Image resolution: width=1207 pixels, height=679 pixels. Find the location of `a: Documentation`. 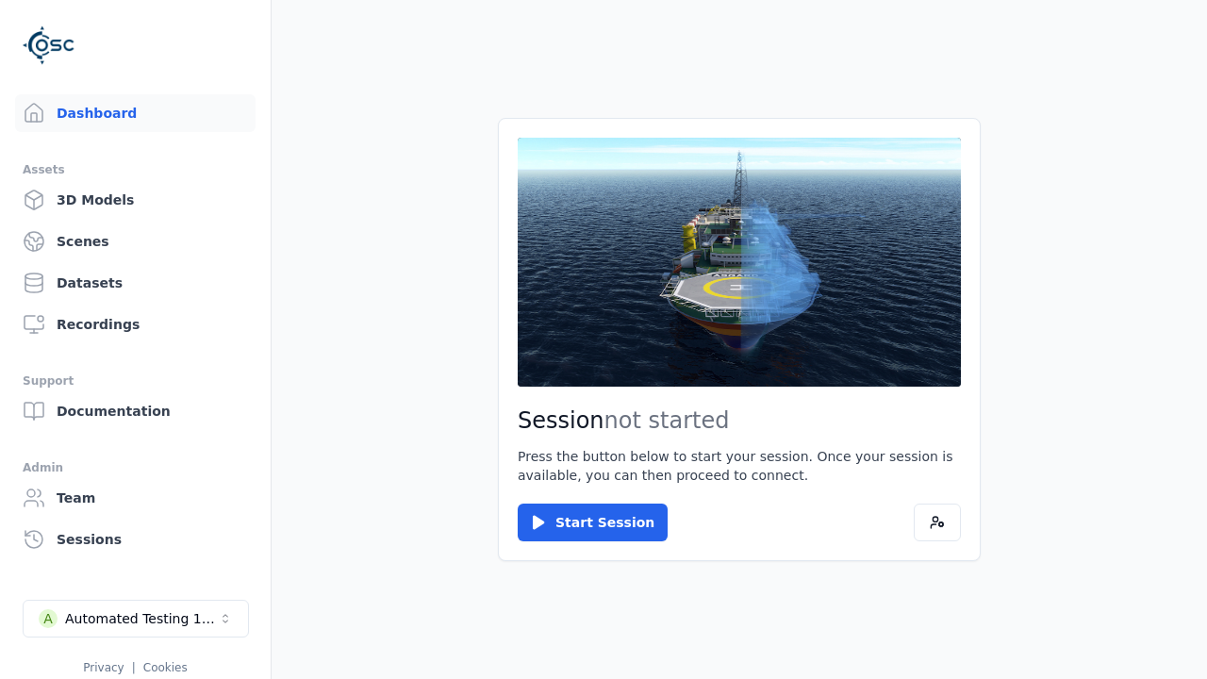

a: Documentation is located at coordinates (135, 411).